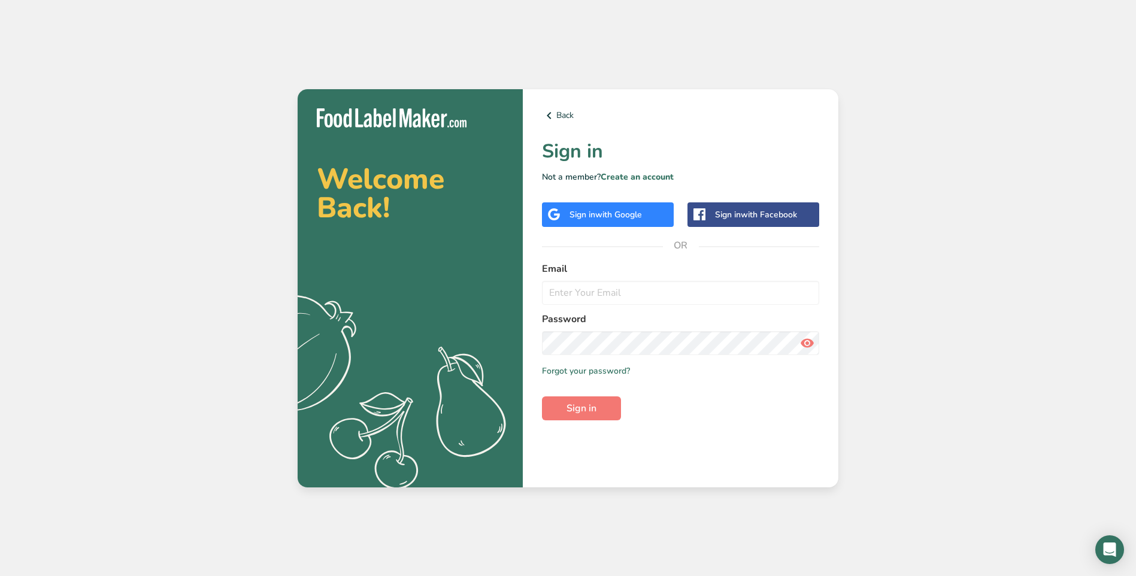 This screenshot has width=1136, height=576. I want to click on span: with Facebook, so click(769, 214).